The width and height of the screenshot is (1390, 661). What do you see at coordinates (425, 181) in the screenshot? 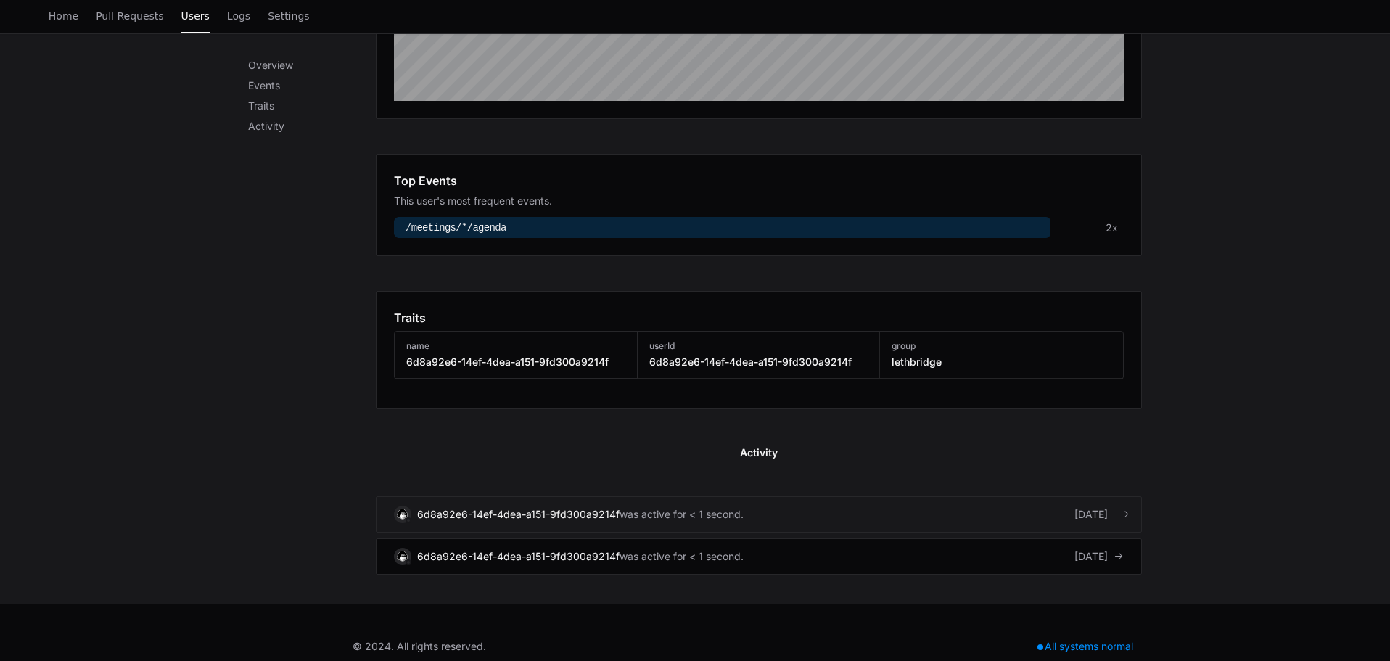
I see `h1: Top Events` at bounding box center [425, 181].